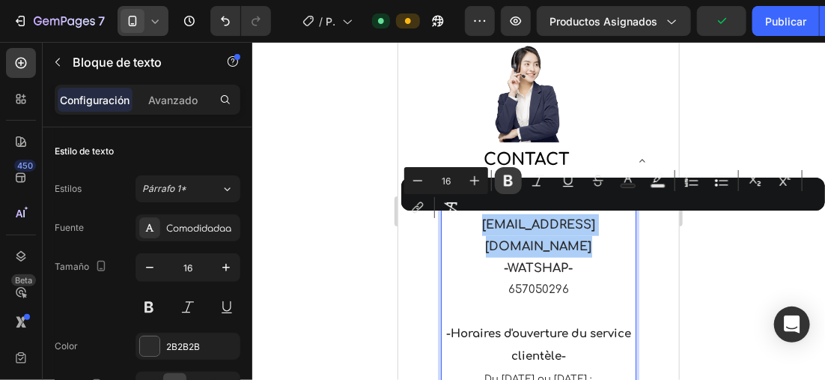 This screenshot has height=380, width=825. I want to click on strong: -Horaires d'ouverture du service clientèle-, so click(140, 303).